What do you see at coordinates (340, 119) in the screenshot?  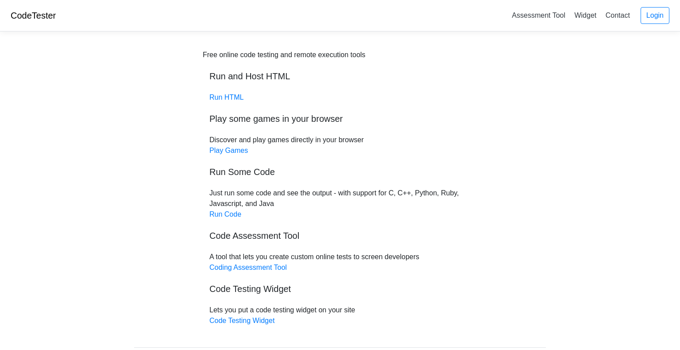 I see `h5: Play some games in your browser` at bounding box center [340, 119].